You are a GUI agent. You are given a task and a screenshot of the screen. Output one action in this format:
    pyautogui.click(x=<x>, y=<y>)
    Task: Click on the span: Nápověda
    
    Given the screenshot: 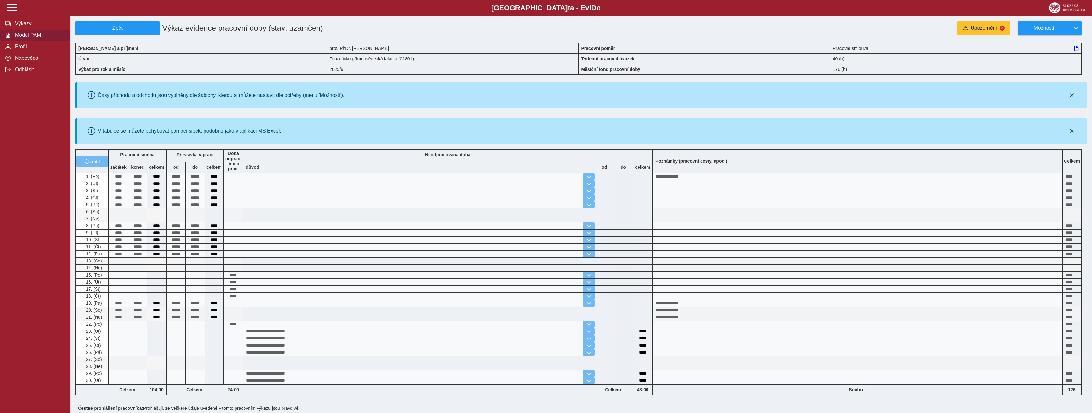 What is the action you would take?
    pyautogui.click(x=39, y=58)
    